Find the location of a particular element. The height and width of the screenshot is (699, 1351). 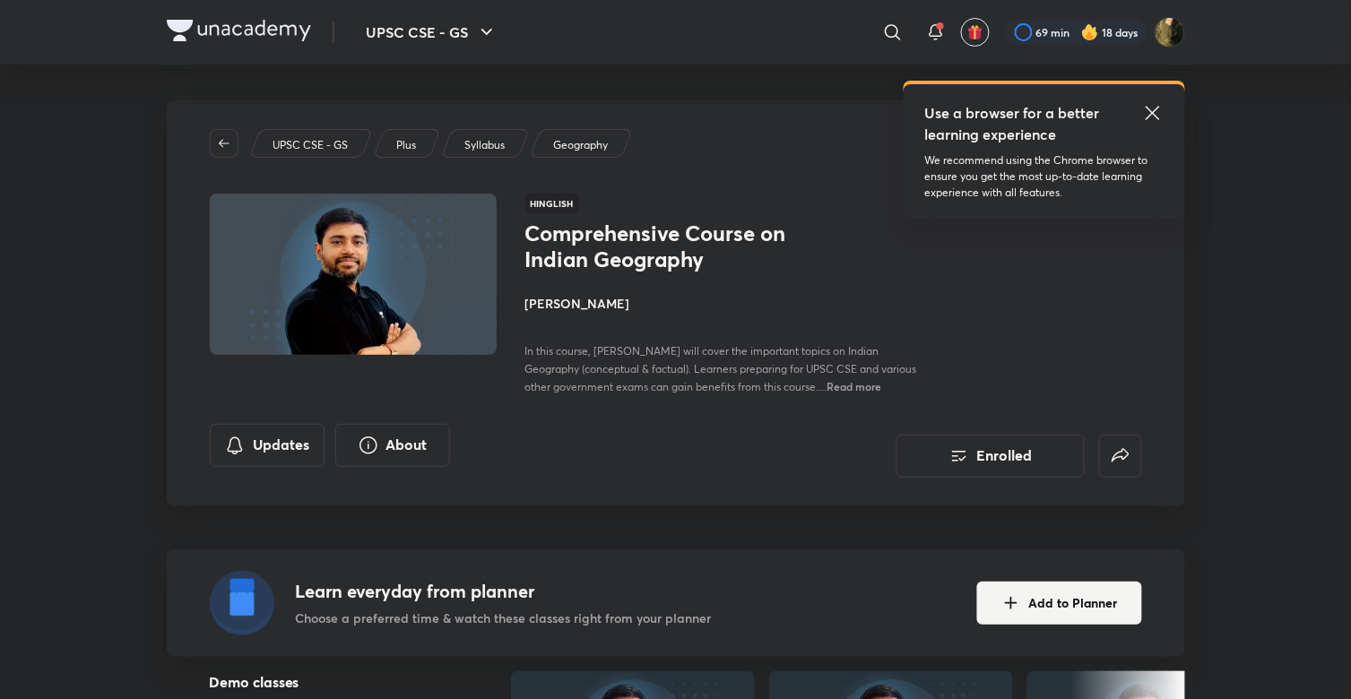

p: We recommend using the Chrome browser to ensure you get the most up-to-date learning experience w... is located at coordinates (1045, 177).